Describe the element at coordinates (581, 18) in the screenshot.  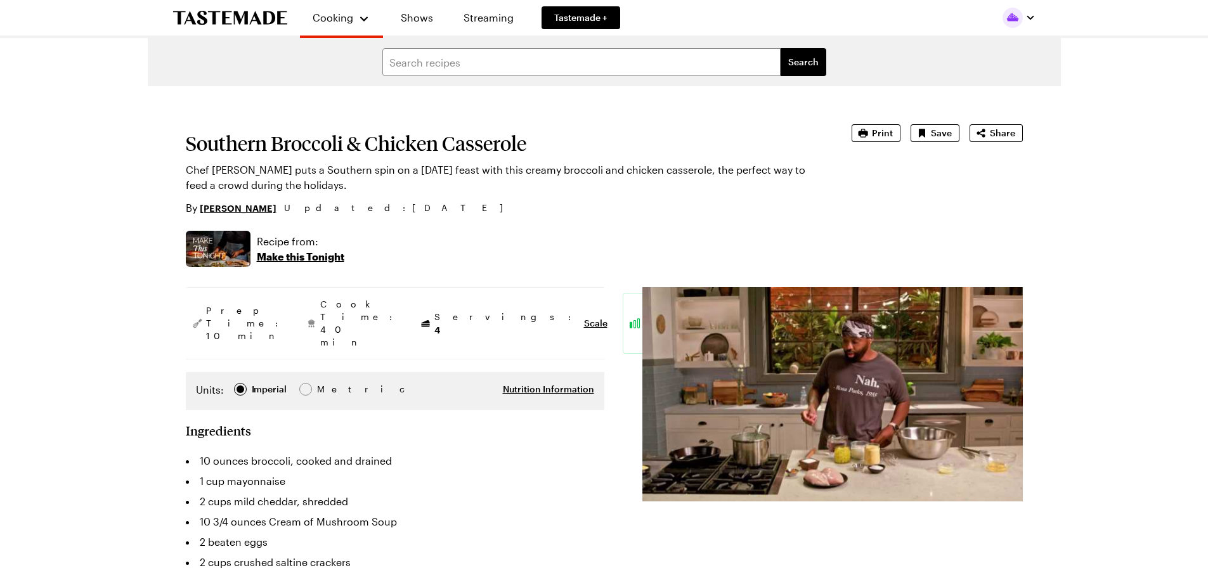
I see `a: Tastemade +` at that location.